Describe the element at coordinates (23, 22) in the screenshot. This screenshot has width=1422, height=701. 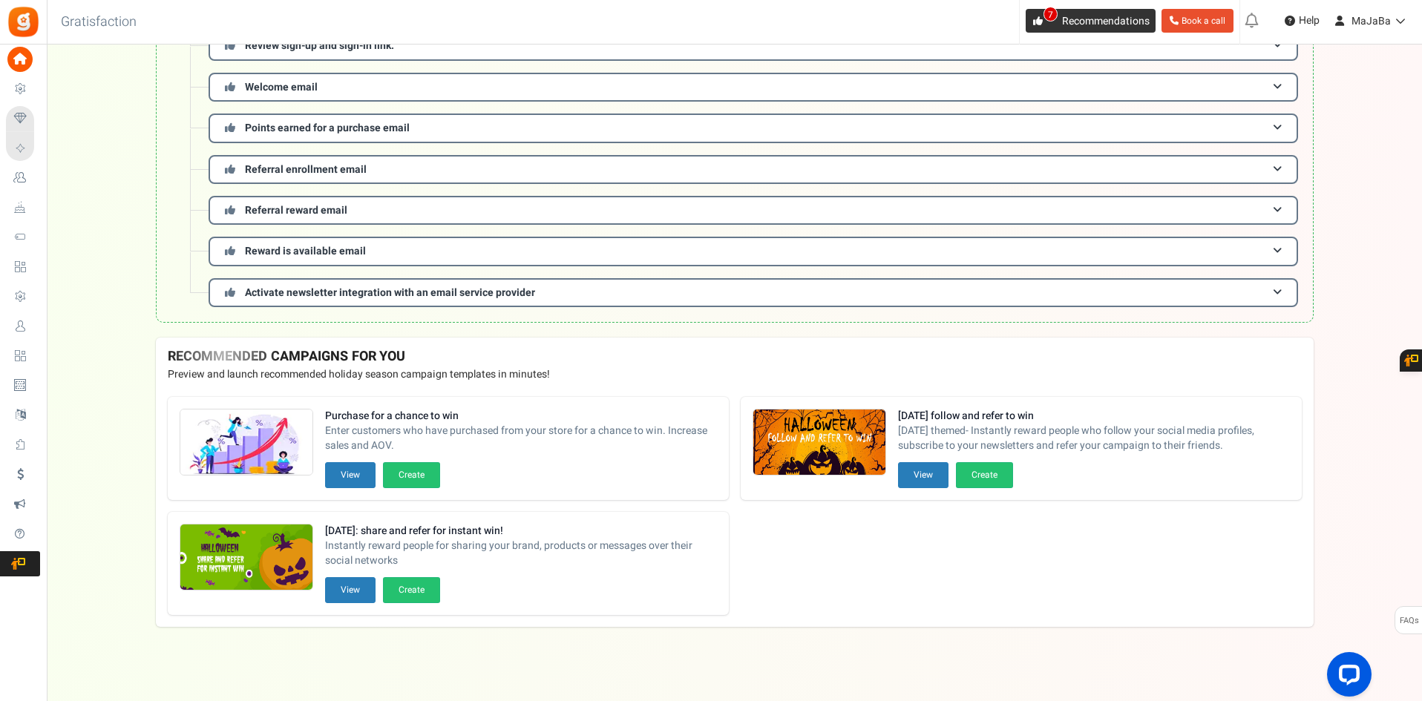
I see `img: Gratisfaction` at that location.